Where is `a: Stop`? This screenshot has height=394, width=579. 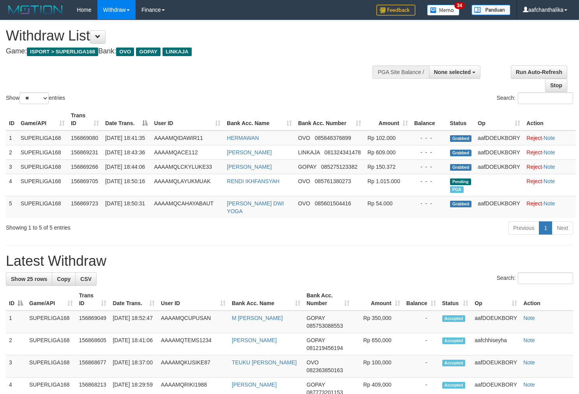
a: Stop is located at coordinates (556, 85).